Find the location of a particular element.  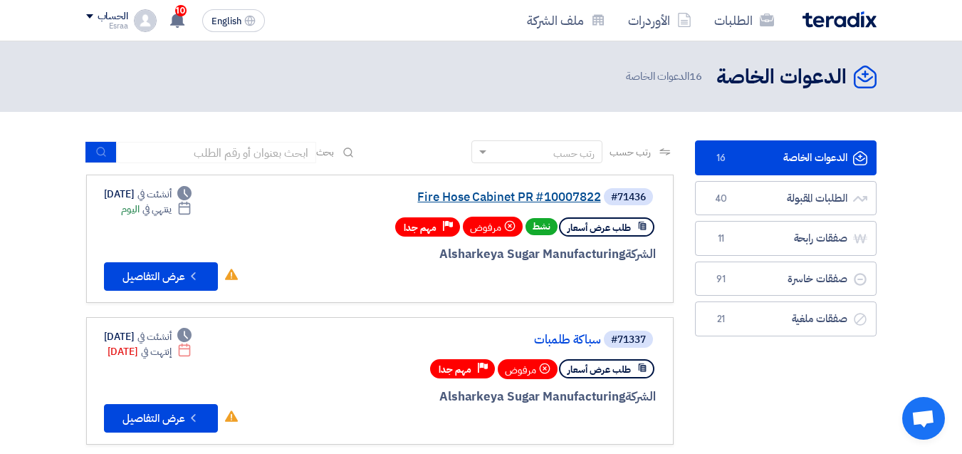

div: #71337 is located at coordinates (628, 340).